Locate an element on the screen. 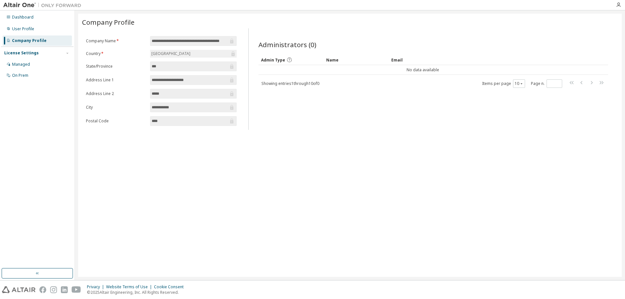 The width and height of the screenshot is (625, 299). button: 10 is located at coordinates (519, 84).